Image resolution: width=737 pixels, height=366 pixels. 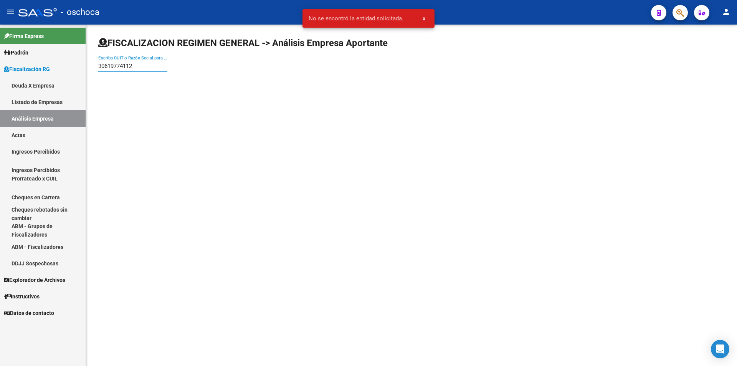 What do you see at coordinates (35, 280) in the screenshot?
I see `span: Explorador de Archivos` at bounding box center [35, 280].